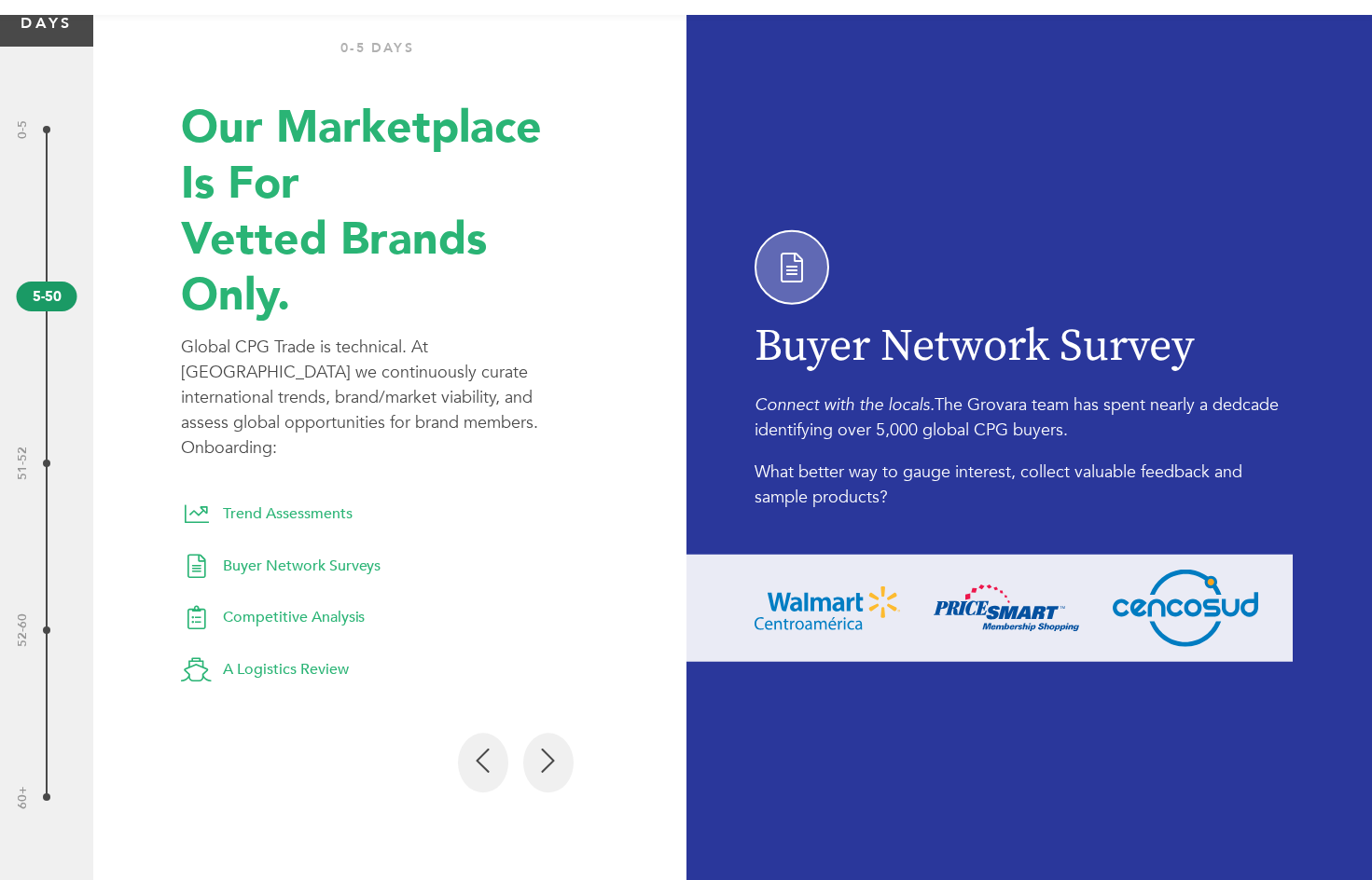 This screenshot has width=1372, height=880. I want to click on a: A LogisticsReview, so click(377, 670).